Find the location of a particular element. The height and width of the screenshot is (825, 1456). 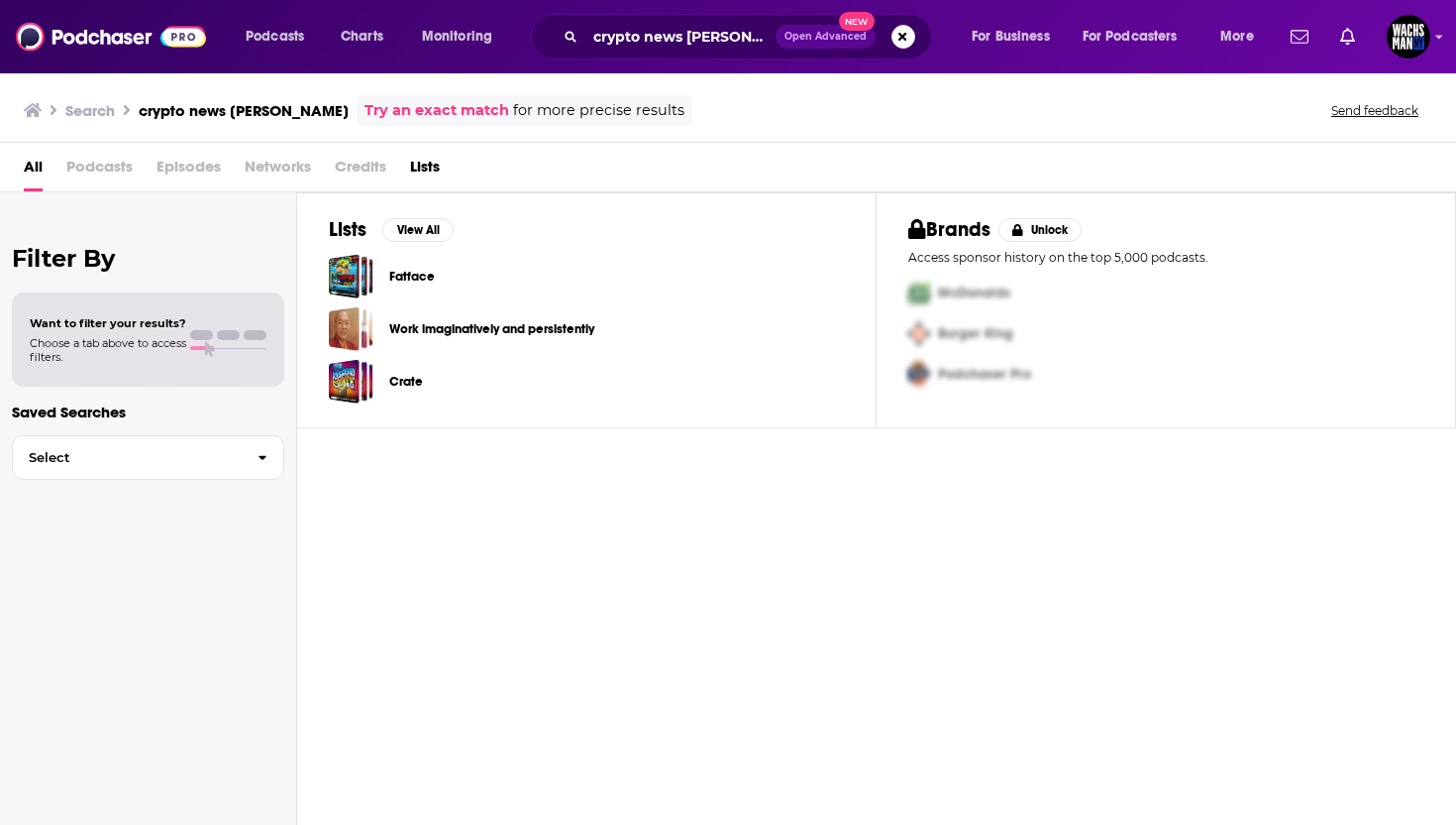

a: Lists is located at coordinates (425, 171).